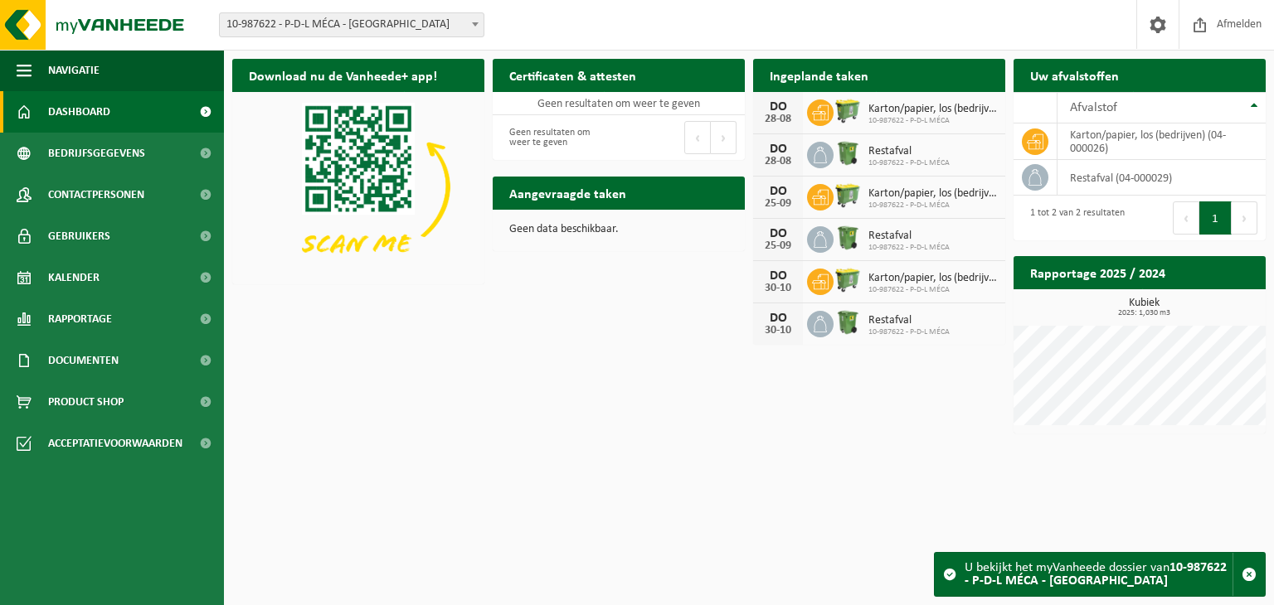 Image resolution: width=1274 pixels, height=605 pixels. What do you see at coordinates (358, 187) in the screenshot?
I see `img: Download de VHEPlus App` at bounding box center [358, 187].